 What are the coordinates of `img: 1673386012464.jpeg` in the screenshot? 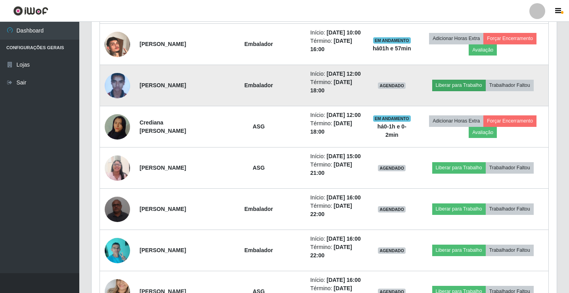 It's located at (117, 85).